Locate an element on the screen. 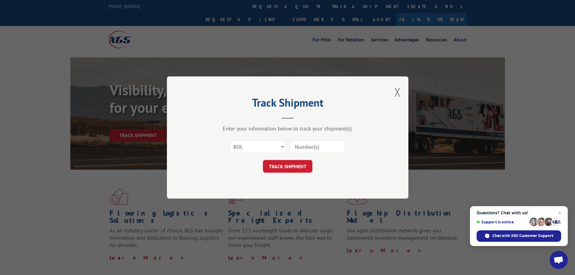 This screenshot has width=575, height=275. h2: Track Shipment is located at coordinates (288, 104).